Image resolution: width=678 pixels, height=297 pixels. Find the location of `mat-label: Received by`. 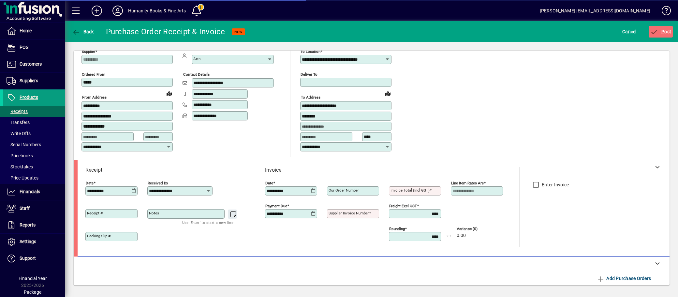

mat-label: Received by is located at coordinates (158, 183).